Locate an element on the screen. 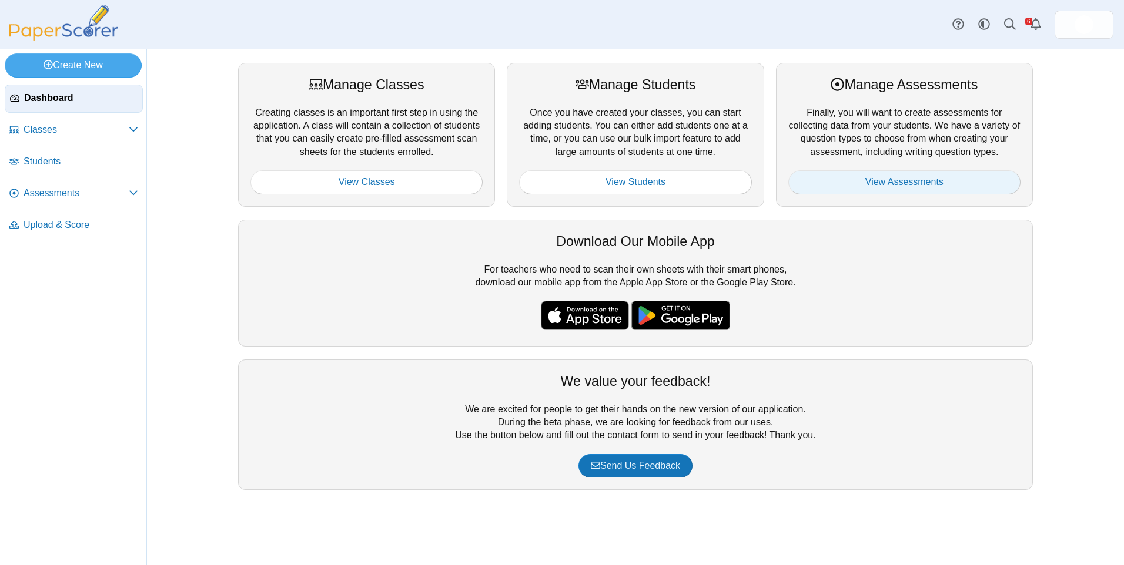 This screenshot has height=565, width=1124. div: Download Our Mobile App is located at coordinates (635, 242).